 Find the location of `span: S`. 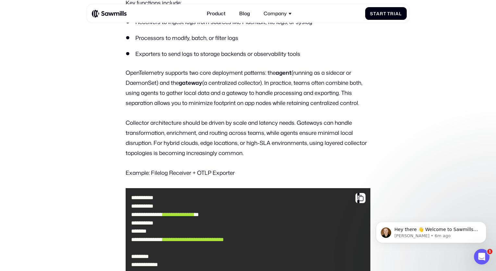

span: S is located at coordinates (372, 14).